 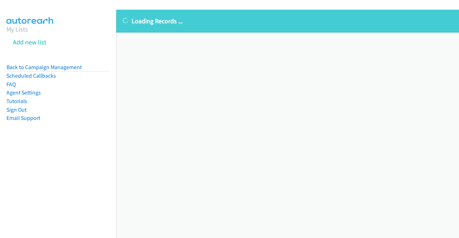 I want to click on a: Email Support, so click(x=23, y=118).